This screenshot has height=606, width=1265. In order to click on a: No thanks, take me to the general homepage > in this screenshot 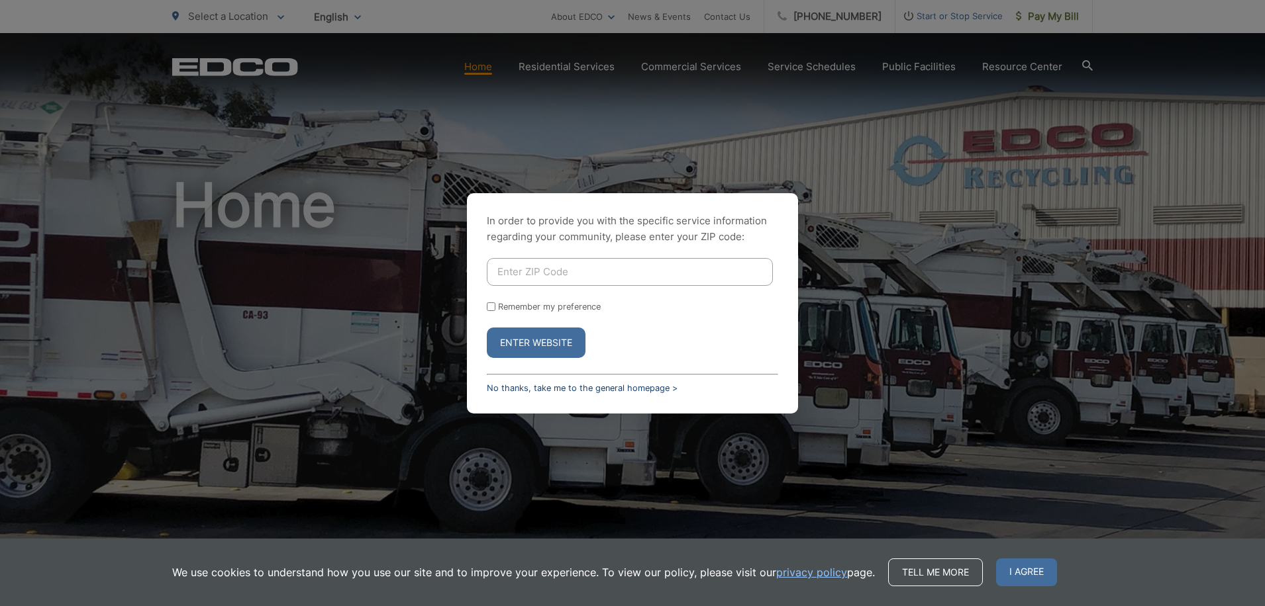, I will do `click(582, 388)`.